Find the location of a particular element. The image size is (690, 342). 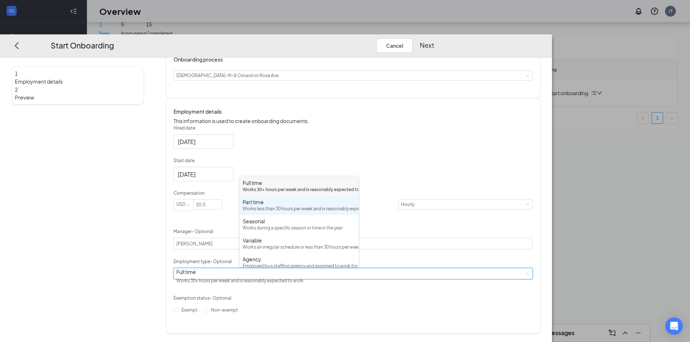

p: Start date is located at coordinates (353, 161).